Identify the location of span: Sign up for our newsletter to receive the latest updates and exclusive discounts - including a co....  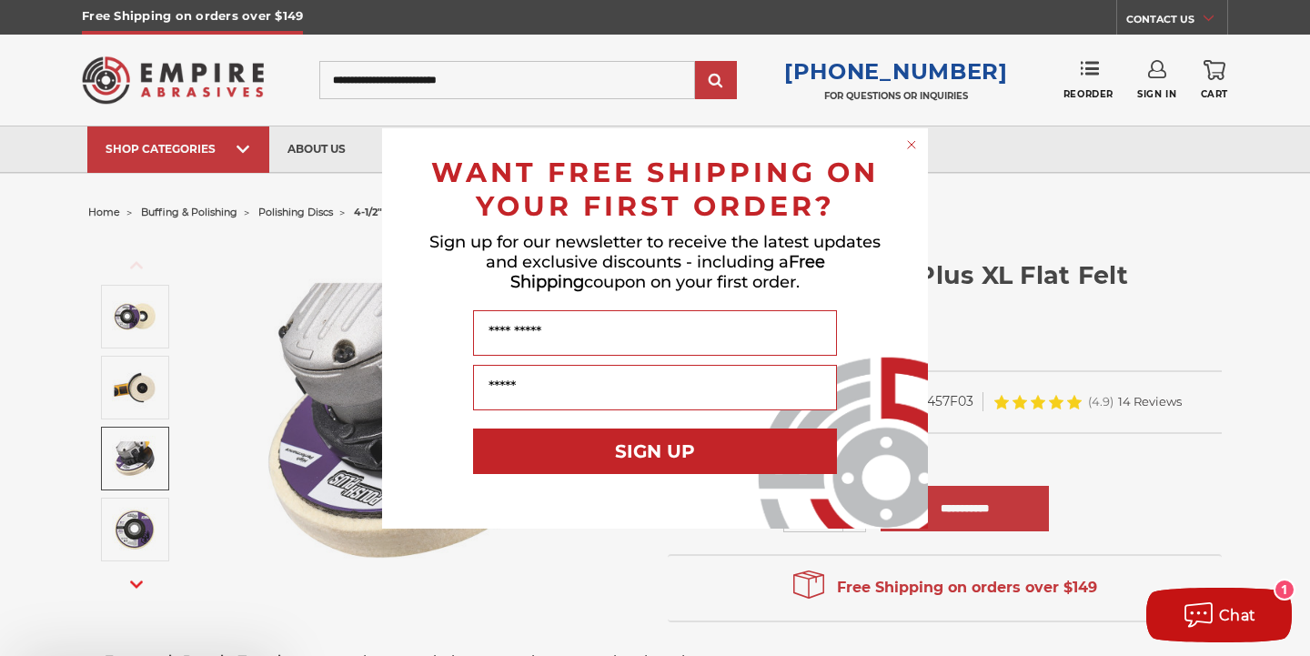
(655, 262).